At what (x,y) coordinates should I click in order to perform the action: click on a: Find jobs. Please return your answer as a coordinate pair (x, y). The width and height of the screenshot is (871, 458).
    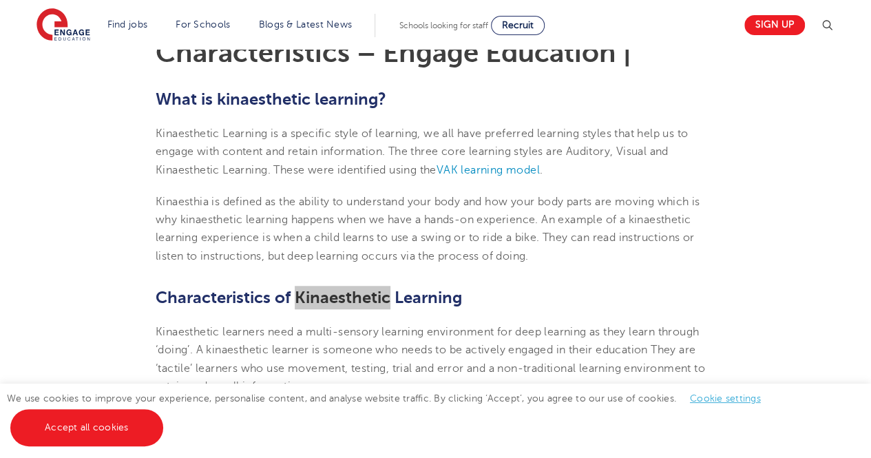
    Looking at the image, I should click on (127, 24).